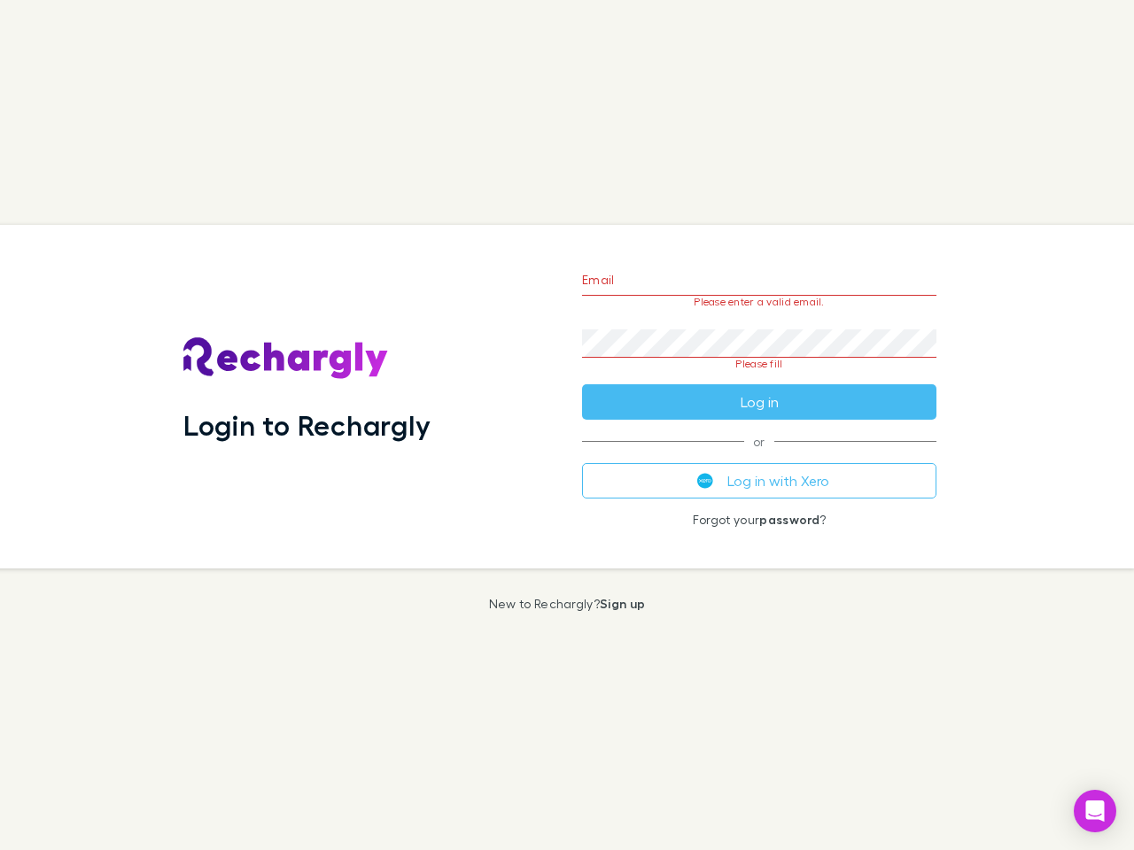 This screenshot has width=1134, height=850. I want to click on p: Please fill, so click(759, 364).